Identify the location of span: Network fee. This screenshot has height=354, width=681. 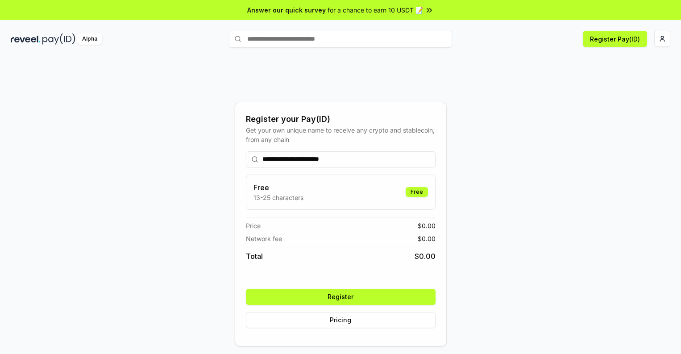
(264, 238).